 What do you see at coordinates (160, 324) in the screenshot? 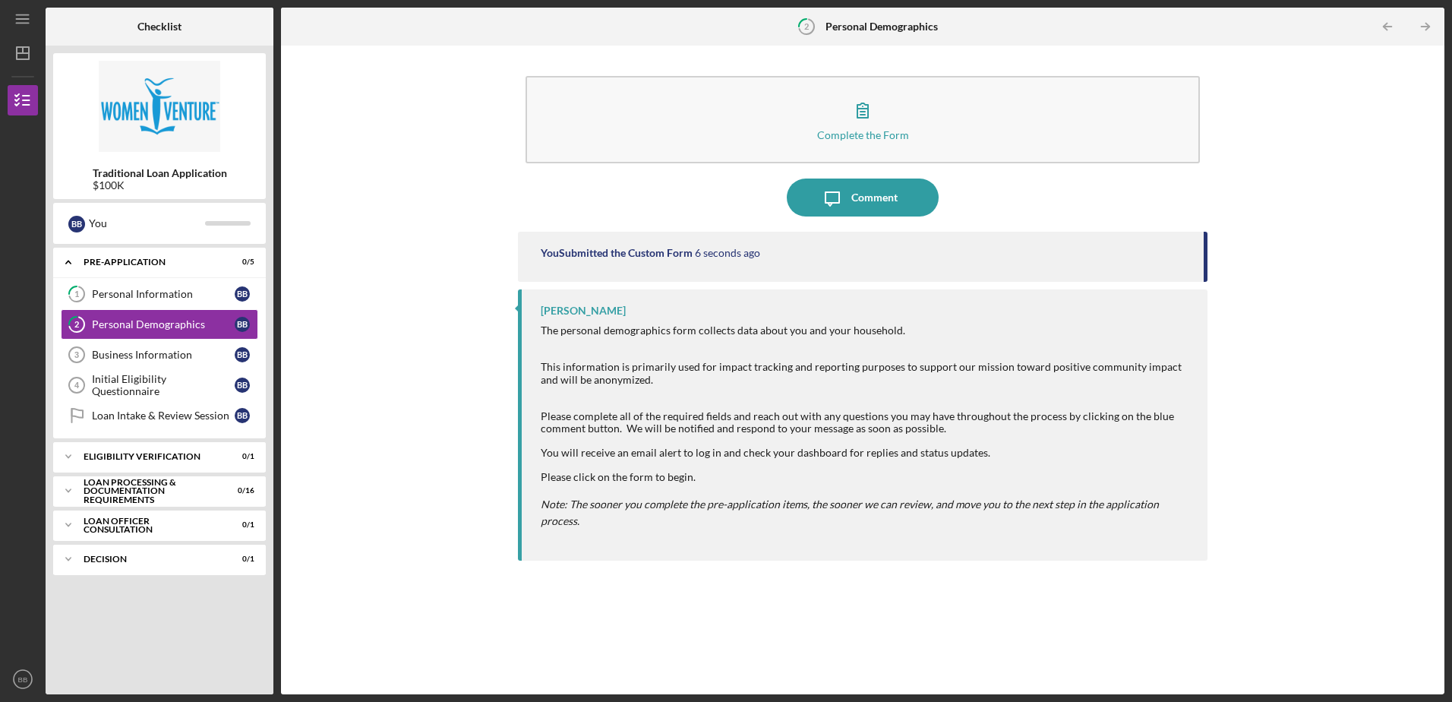
I see `a: 2Personal DemographicsBB` at bounding box center [160, 324].